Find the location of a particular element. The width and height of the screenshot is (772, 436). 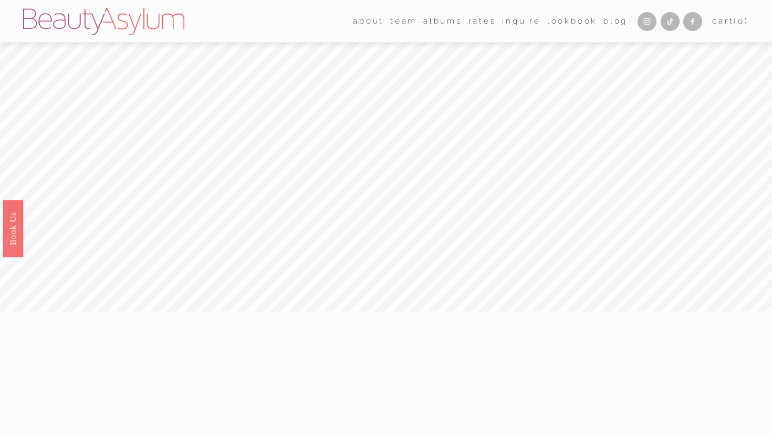

img: Beauty Asylum | Bridal Hair &amp; Makeup Charlotte &amp; Atlanta is located at coordinates (103, 22).